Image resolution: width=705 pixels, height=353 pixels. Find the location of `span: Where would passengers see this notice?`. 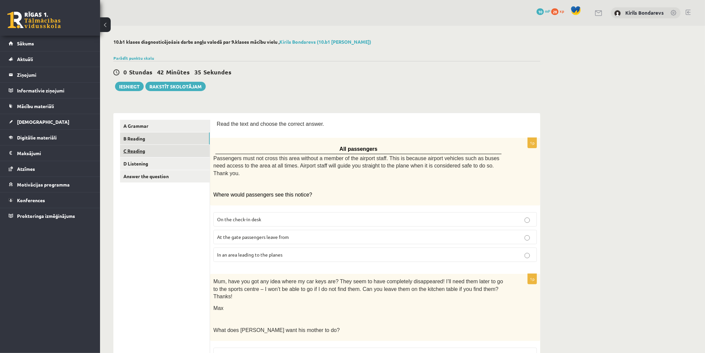

span: Where would passengers see this notice? is located at coordinates (263, 195).